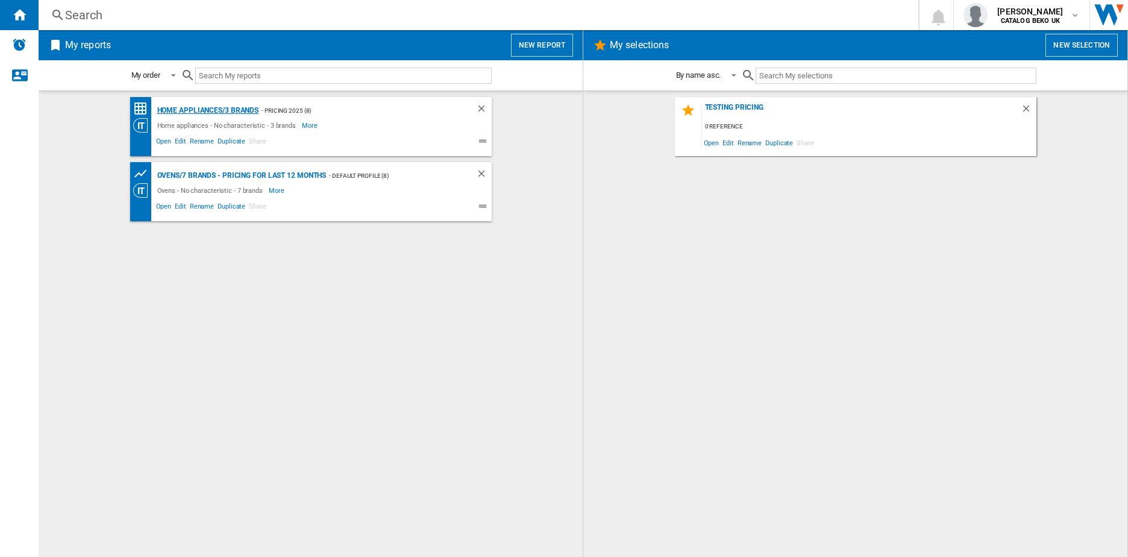  What do you see at coordinates (639, 45) in the screenshot?
I see `h2: My selections` at bounding box center [639, 45].